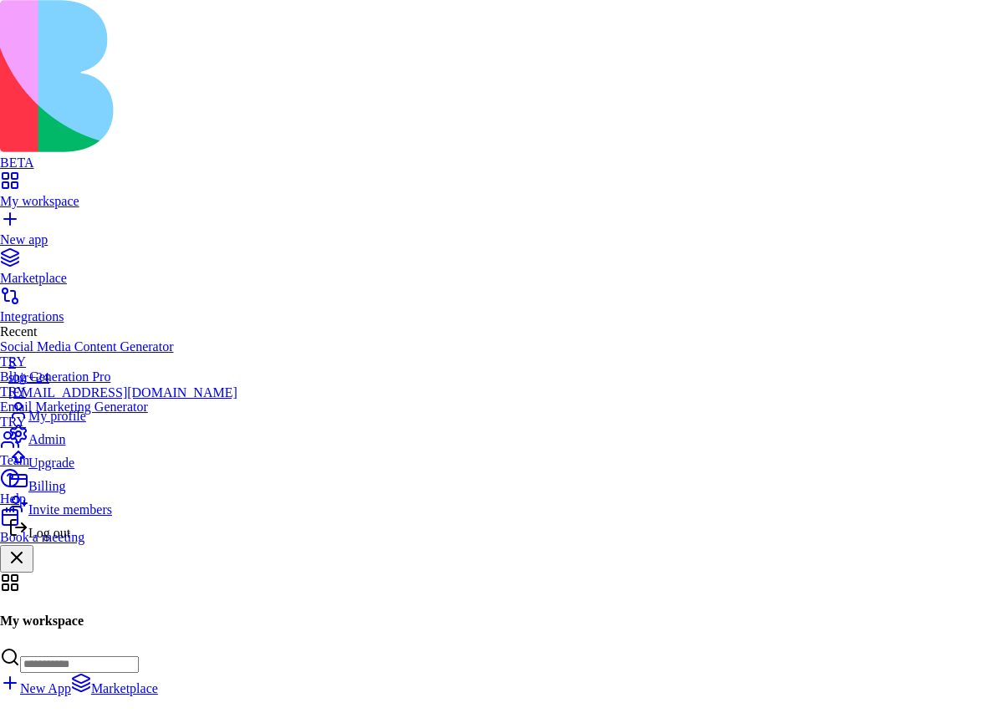 The width and height of the screenshot is (995, 713). What do you see at coordinates (123, 378) in the screenshot?
I see `div: shir+24` at bounding box center [123, 378].